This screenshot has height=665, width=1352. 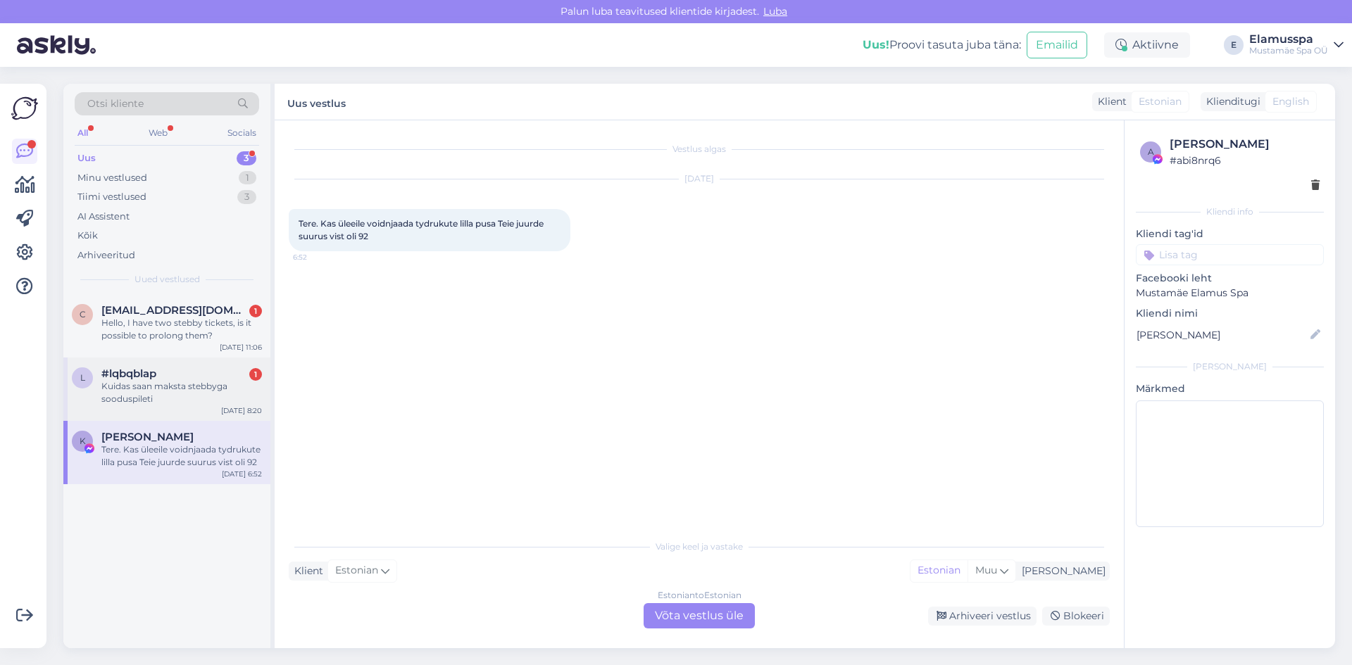 What do you see at coordinates (699, 596) in the screenshot?
I see `div: Estonian to Estonian` at bounding box center [699, 596].